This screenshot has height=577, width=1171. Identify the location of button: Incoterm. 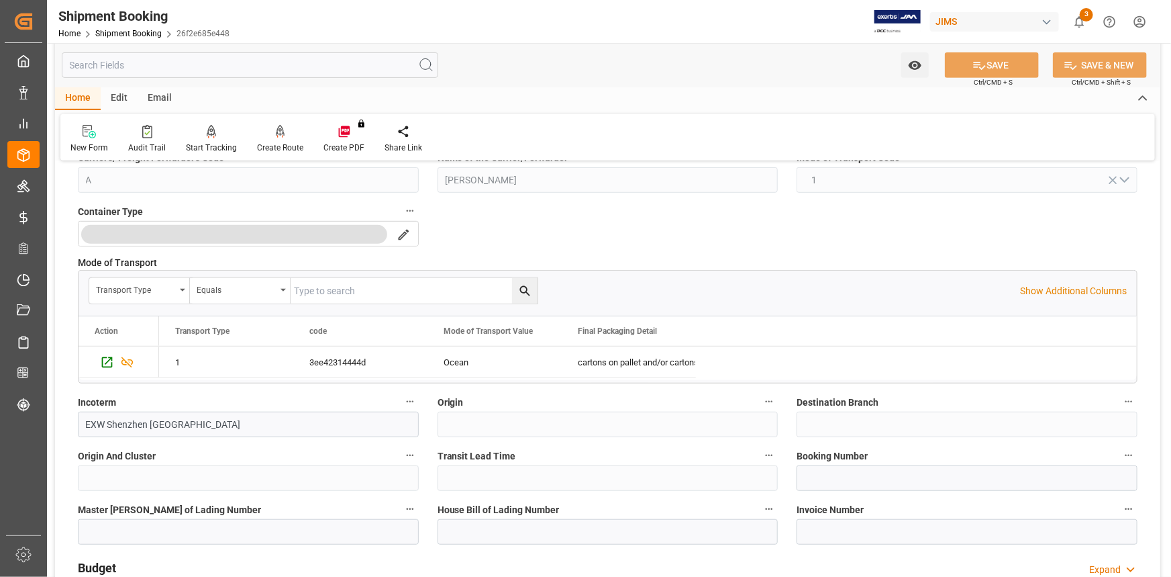
(410, 401).